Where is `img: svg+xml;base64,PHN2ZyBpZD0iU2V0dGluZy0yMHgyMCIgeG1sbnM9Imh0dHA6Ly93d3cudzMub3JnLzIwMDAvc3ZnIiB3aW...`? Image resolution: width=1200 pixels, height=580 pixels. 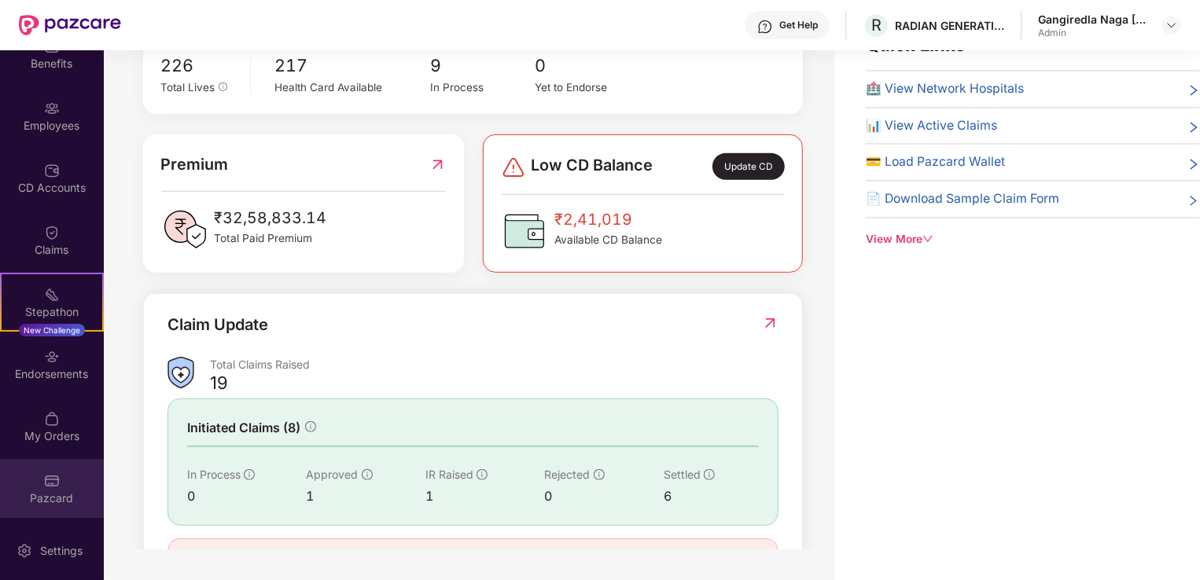 img: svg+xml;base64,PHN2ZyBpZD0iU2V0dGluZy0yMHgyMCIgeG1sbnM9Imh0dHA6Ly93d3cudzMub3JnLzIwMDAvc3ZnIiB3aW... is located at coordinates (24, 551).